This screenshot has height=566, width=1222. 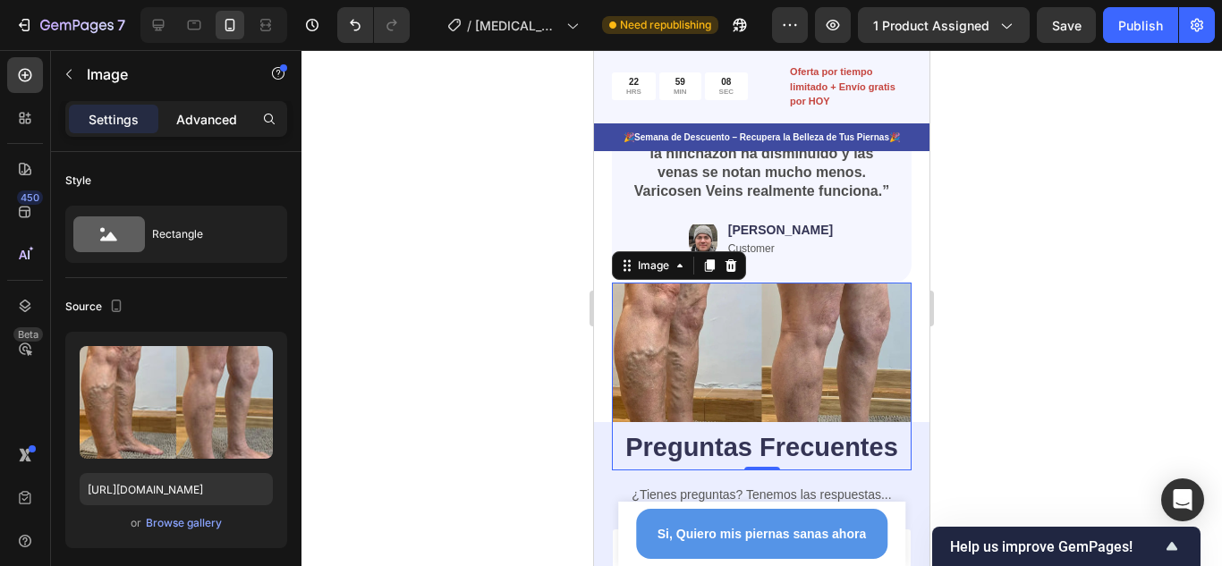 I want to click on div: Rich Text Editor. Editing area: main, so click(x=167, y=484).